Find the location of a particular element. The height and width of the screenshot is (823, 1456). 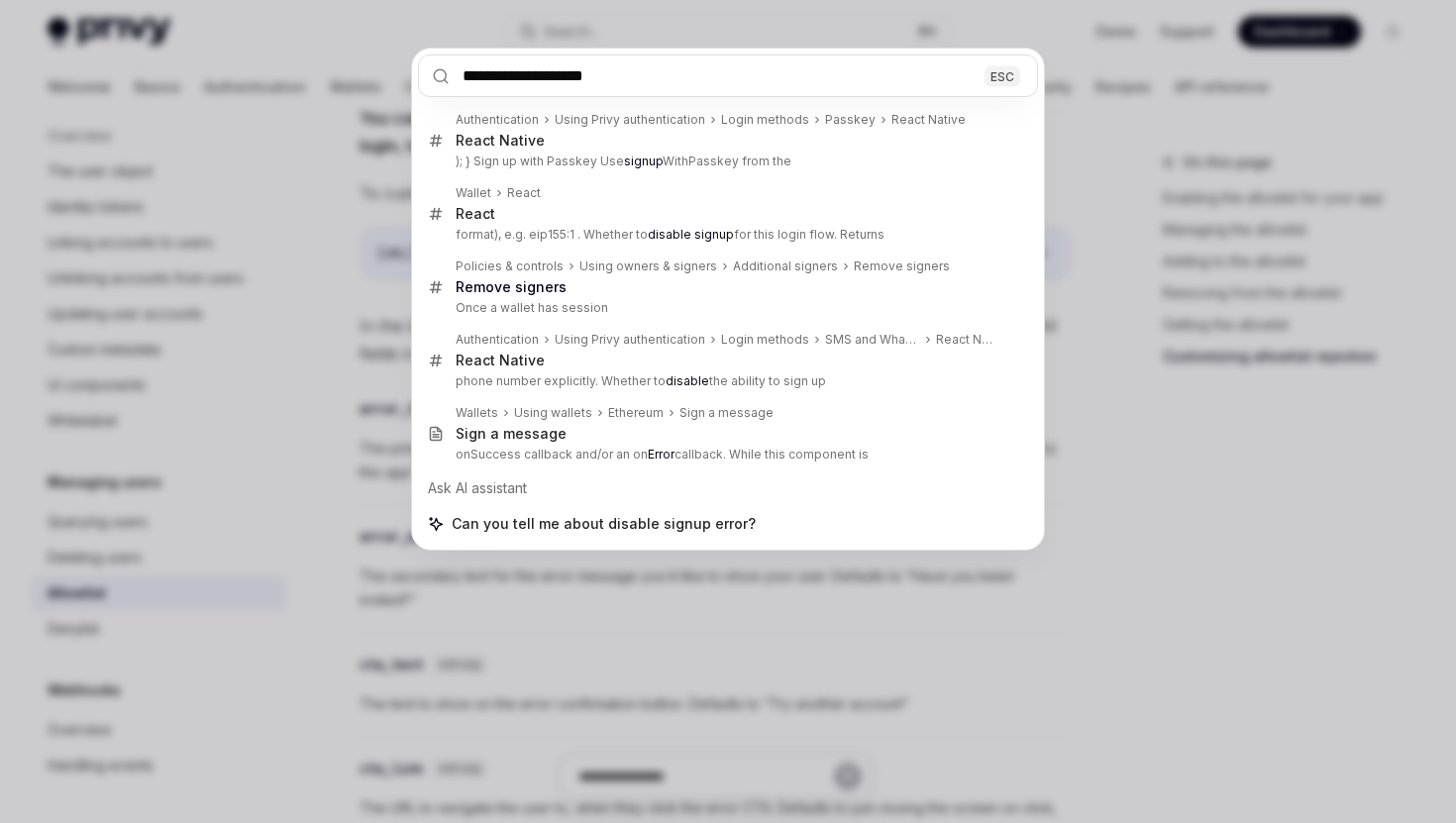

p: format), e.g. eip155:1 . Whether to for this login flow. Returns is located at coordinates (726, 235).